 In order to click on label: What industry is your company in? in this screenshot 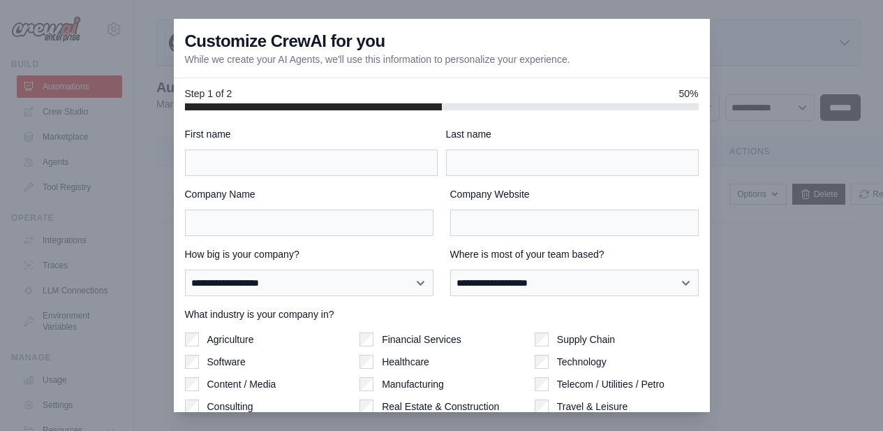, I will do `click(442, 314)`.